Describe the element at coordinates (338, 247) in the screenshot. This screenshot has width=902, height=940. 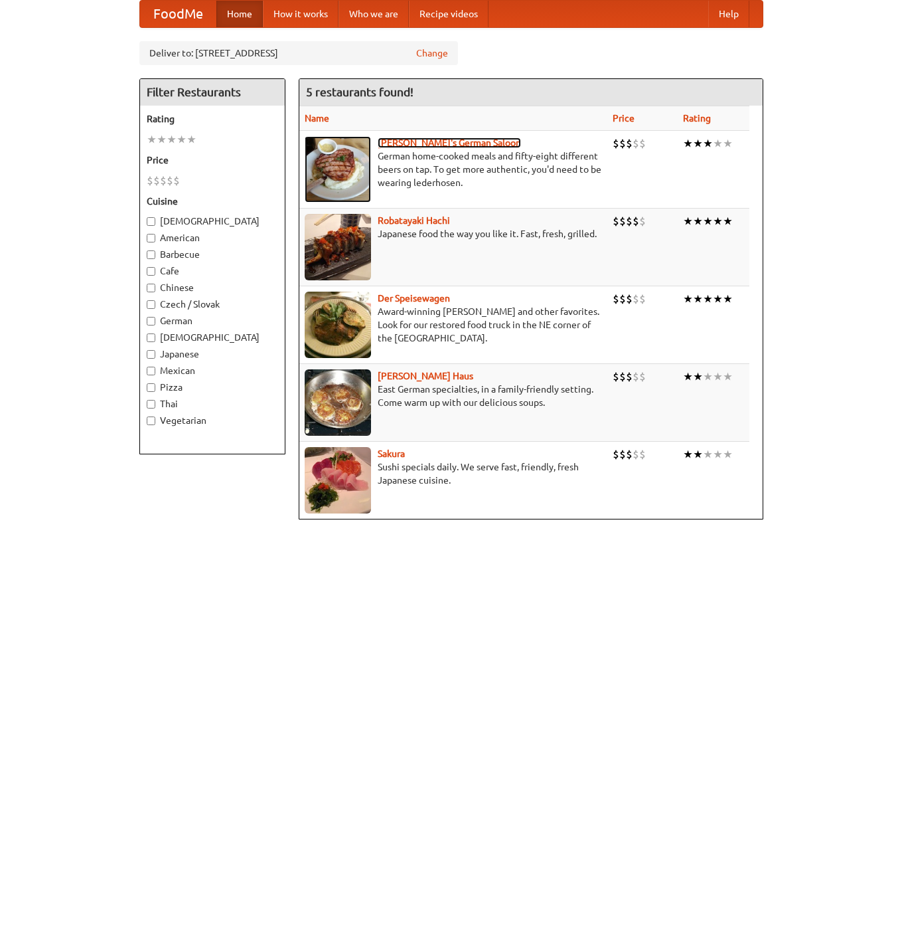
I see `img: robatayaki.jpg` at that location.